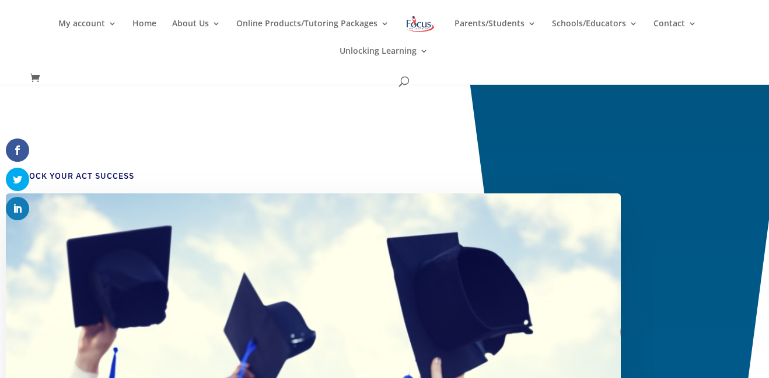 The image size is (769, 378). What do you see at coordinates (313, 33) in the screenshot?
I see `a: Online Products/Tutoring Packages` at bounding box center [313, 33].